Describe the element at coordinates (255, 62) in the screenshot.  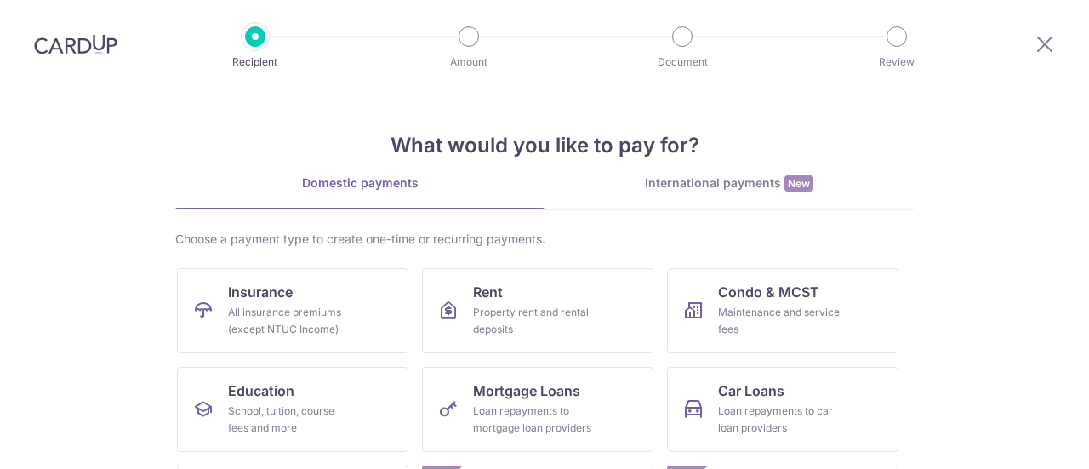
I see `p: Recipient` at that location.